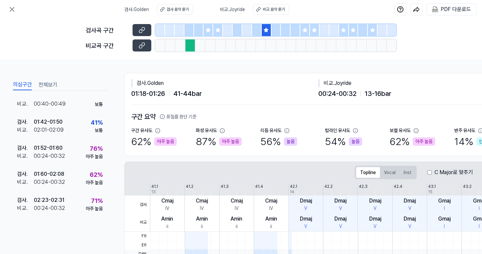  Describe the element at coordinates (97, 201) in the screenshot. I see `div: 71 %` at that location.